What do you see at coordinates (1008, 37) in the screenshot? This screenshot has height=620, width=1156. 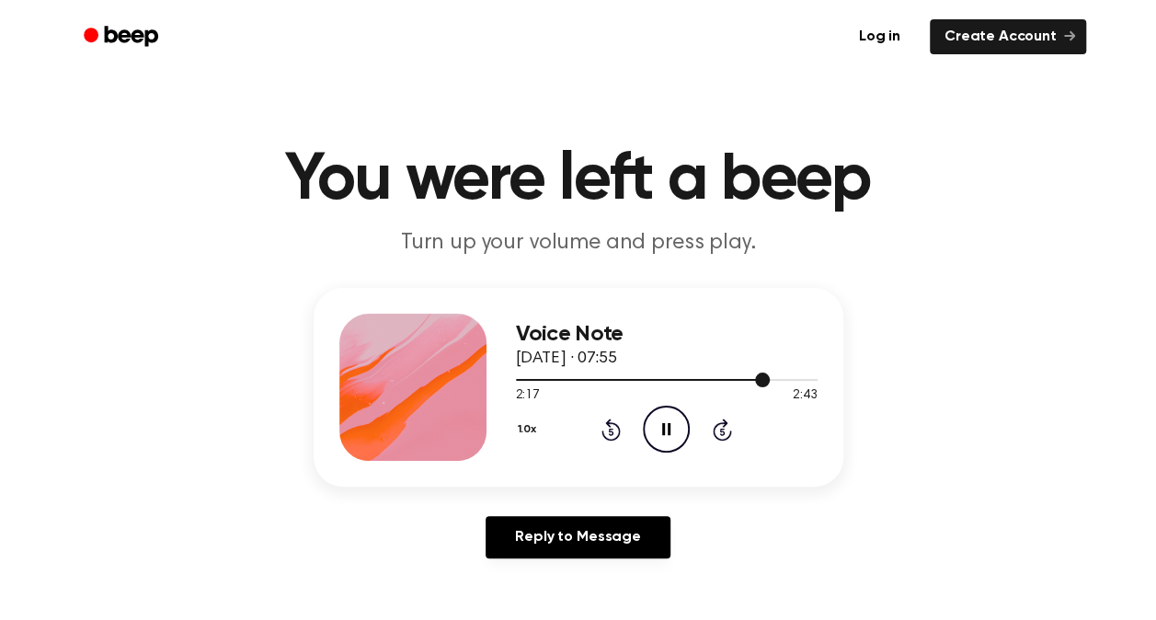 I see `a: Create Account` at bounding box center [1008, 37].